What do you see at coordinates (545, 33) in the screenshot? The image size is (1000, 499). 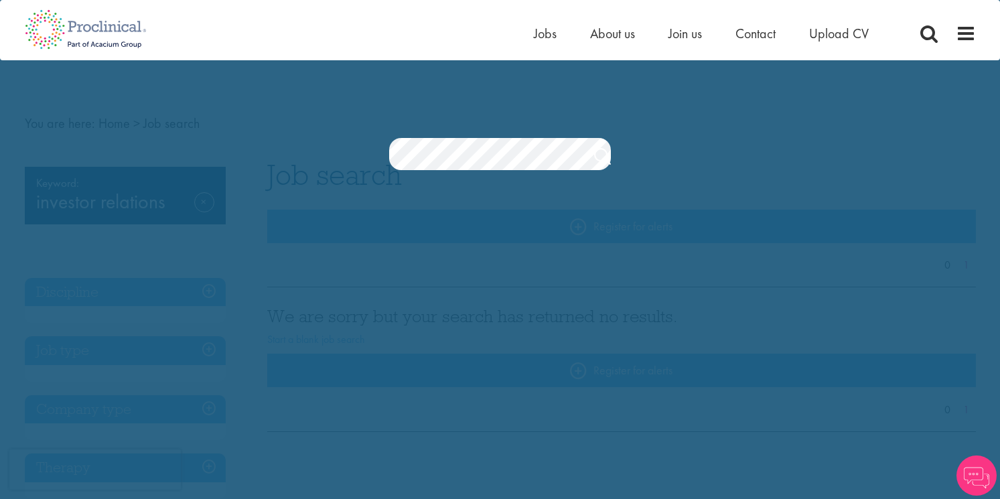 I see `span: Jobs` at bounding box center [545, 33].